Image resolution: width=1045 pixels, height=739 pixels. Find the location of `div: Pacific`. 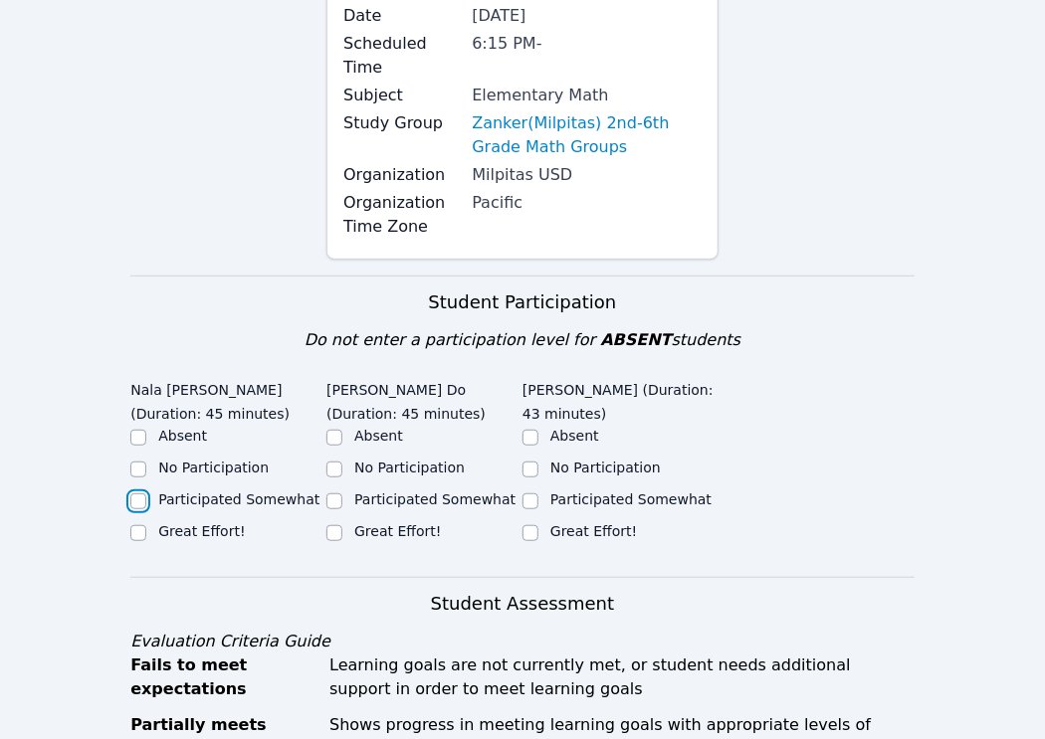

div: Pacific is located at coordinates (586, 203).